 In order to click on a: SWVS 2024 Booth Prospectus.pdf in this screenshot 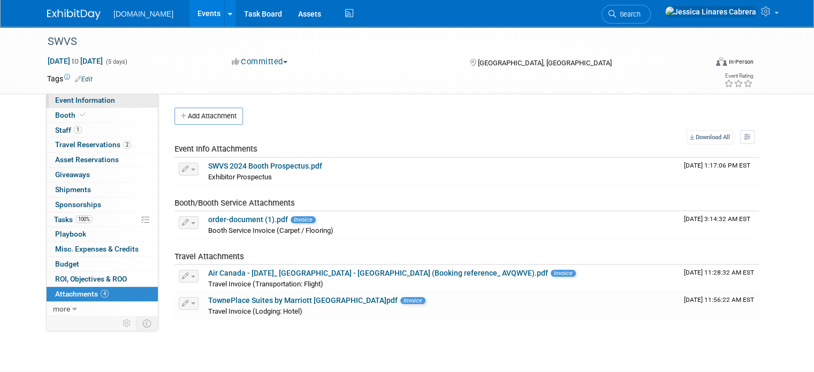, I will do `click(265, 166)`.